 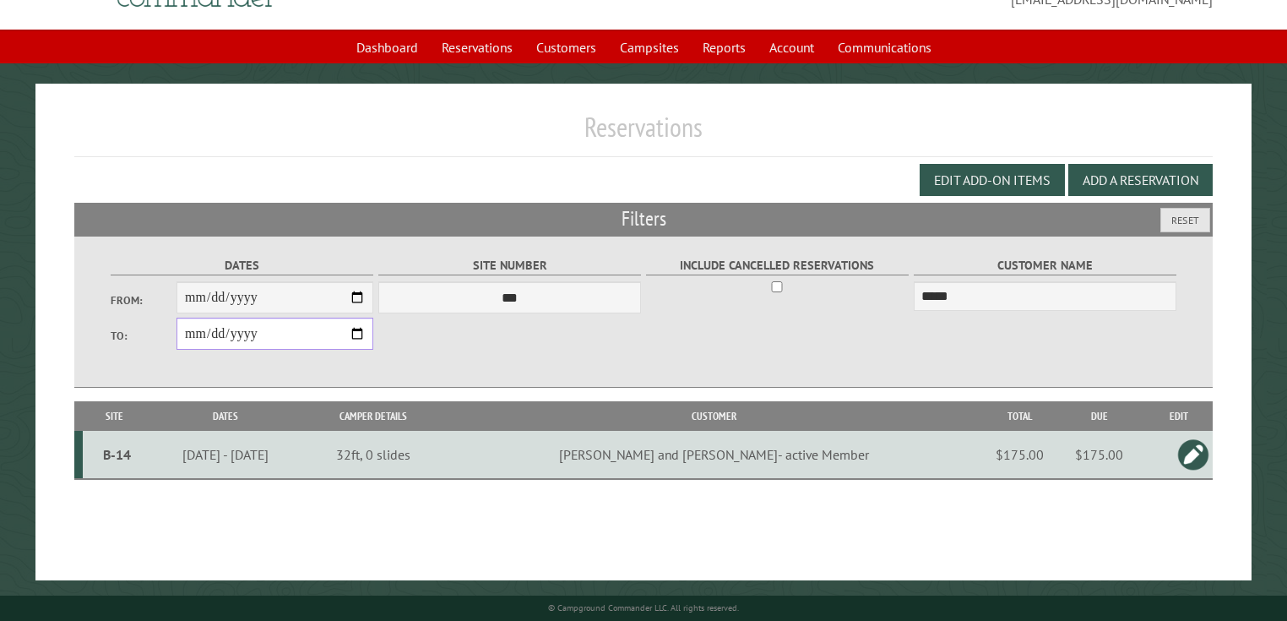 What do you see at coordinates (884, 47) in the screenshot?
I see `a: Communications` at bounding box center [884, 47].